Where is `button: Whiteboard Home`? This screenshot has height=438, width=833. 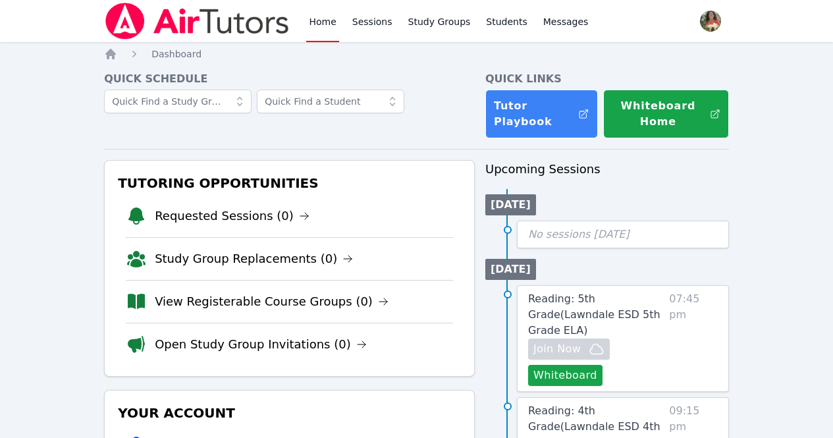
button: Whiteboard Home is located at coordinates (666, 114).